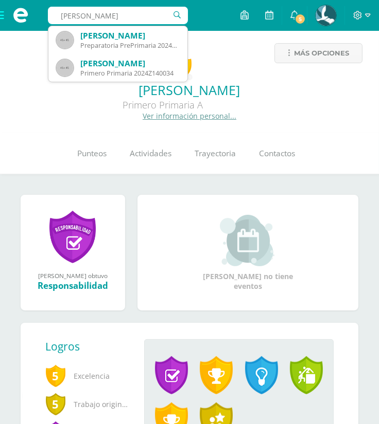 The image size is (379, 424). What do you see at coordinates (118, 15) in the screenshot?
I see `input: Busca un usuario...` at bounding box center [118, 15].